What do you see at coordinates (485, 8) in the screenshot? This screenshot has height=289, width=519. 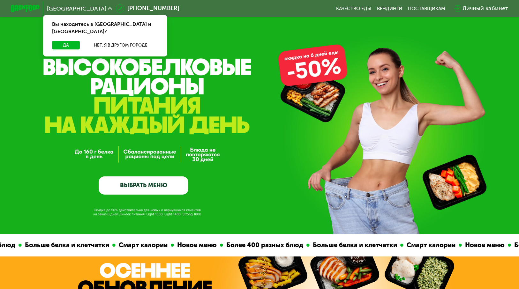 I see `div: Личный кабинет` at bounding box center [485, 8].